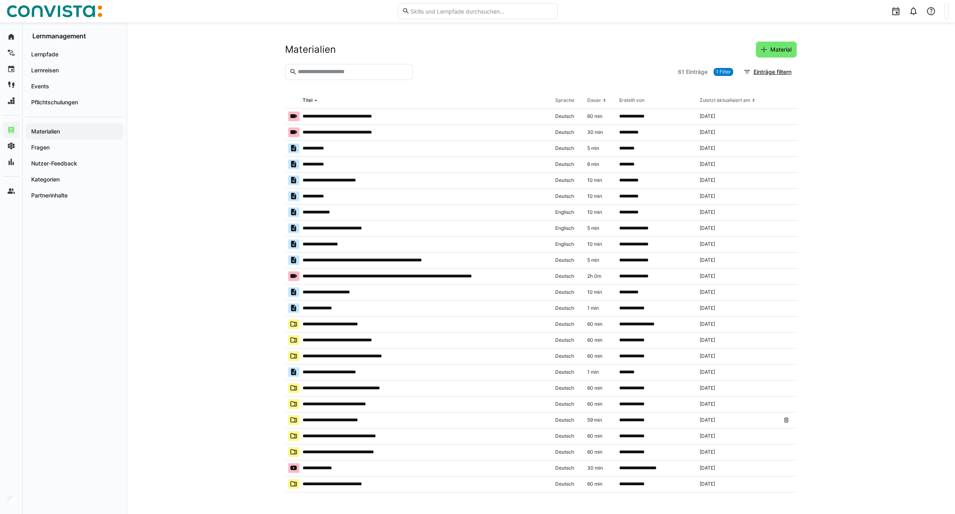 Image resolution: width=955 pixels, height=514 pixels. I want to click on span: 61, so click(681, 72).